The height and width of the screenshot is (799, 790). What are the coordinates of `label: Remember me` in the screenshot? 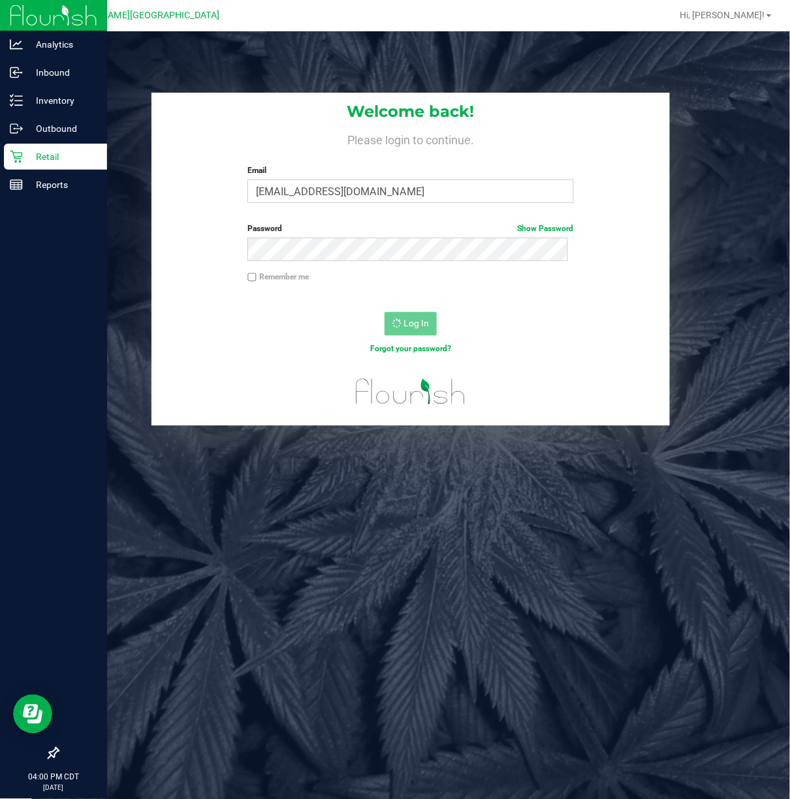 It's located at (278, 277).